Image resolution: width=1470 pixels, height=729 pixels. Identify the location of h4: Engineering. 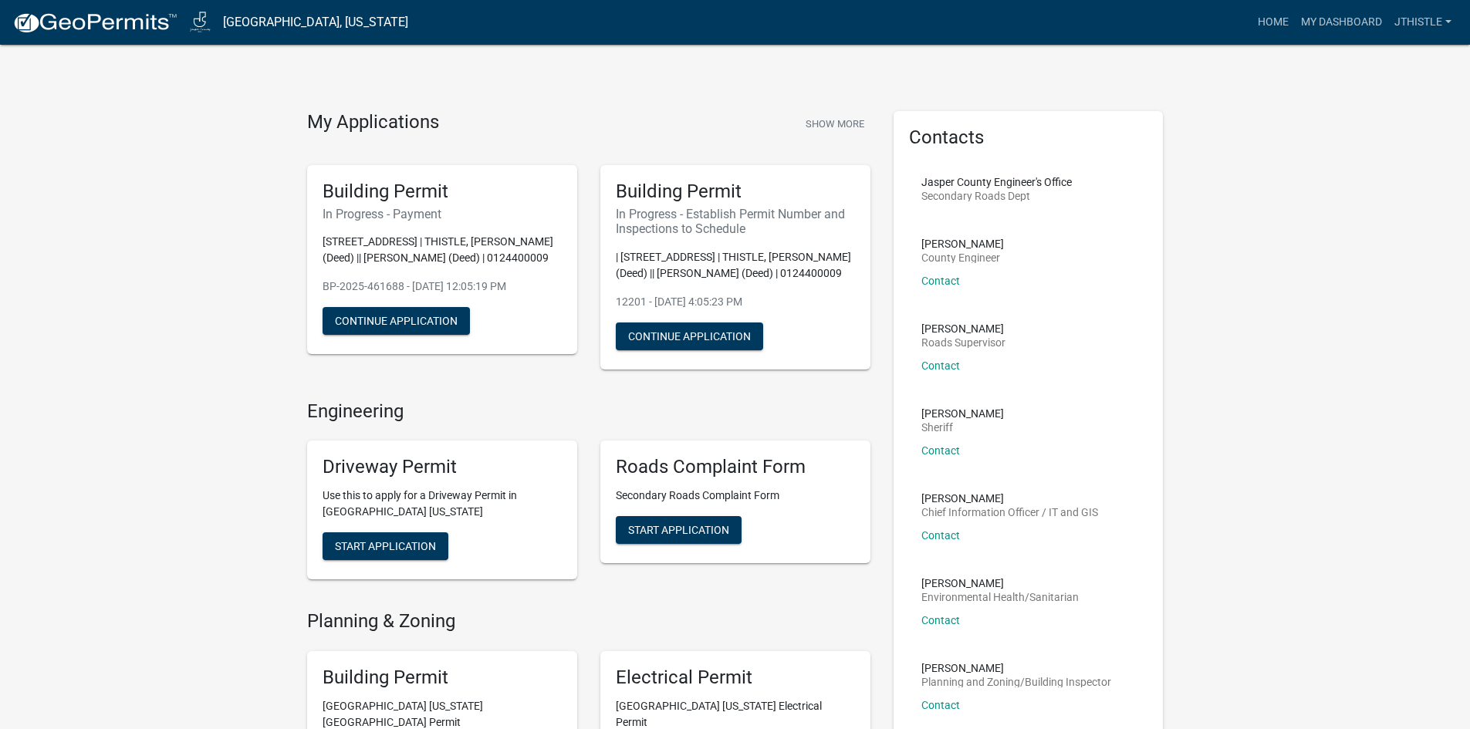
(589, 411).